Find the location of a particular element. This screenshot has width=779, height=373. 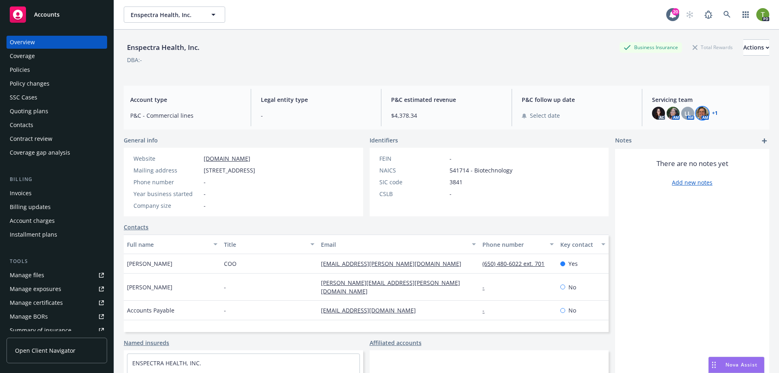

span: Notes is located at coordinates (623, 141).